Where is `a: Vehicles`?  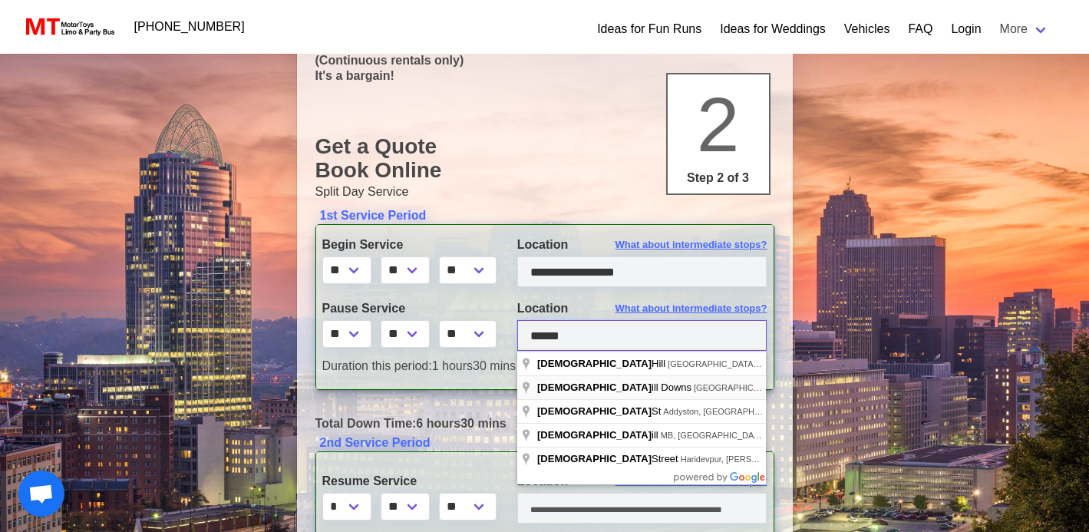 a: Vehicles is located at coordinates (867, 29).